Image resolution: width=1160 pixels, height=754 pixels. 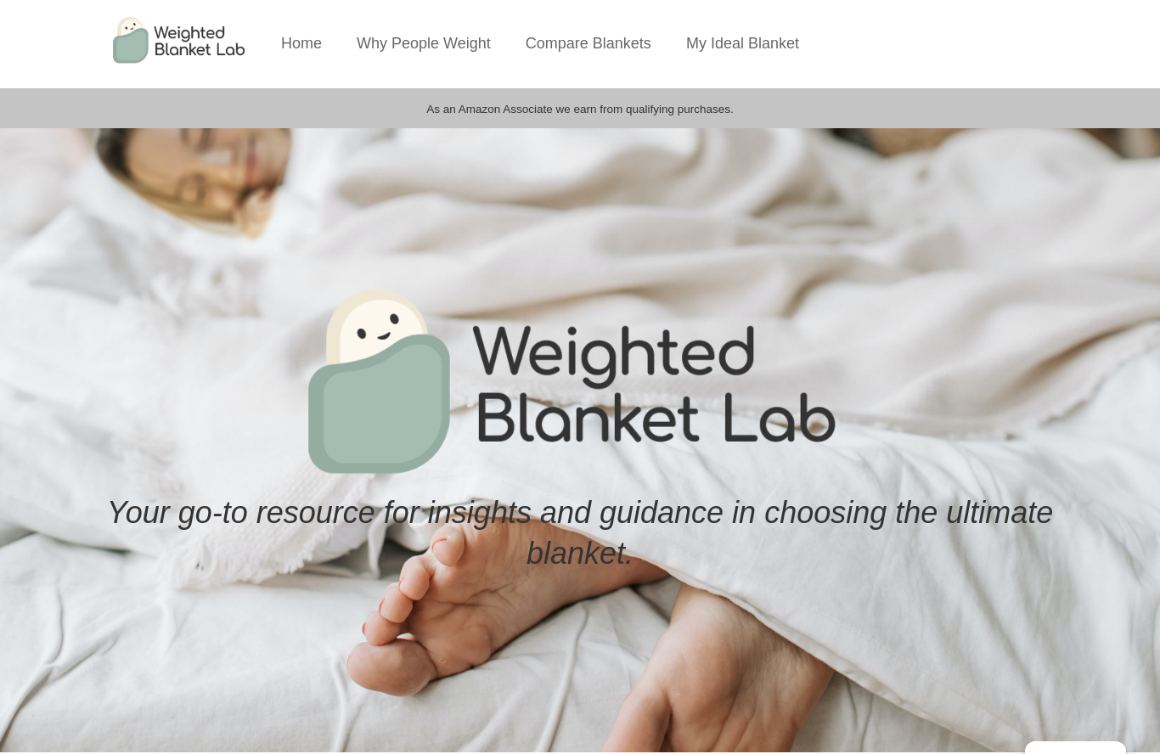 I want to click on a: Why People Weight, so click(x=424, y=43).